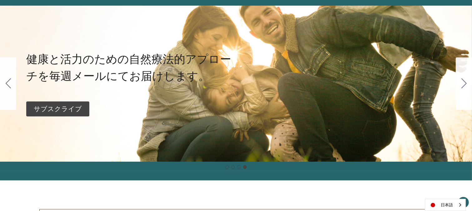  Describe the element at coordinates (245, 167) in the screenshot. I see `button: Go to slide 4` at that location.